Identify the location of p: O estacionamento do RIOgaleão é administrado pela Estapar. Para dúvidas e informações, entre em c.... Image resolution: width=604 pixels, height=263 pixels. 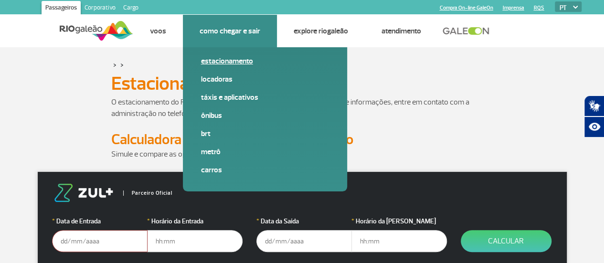
(302, 108).